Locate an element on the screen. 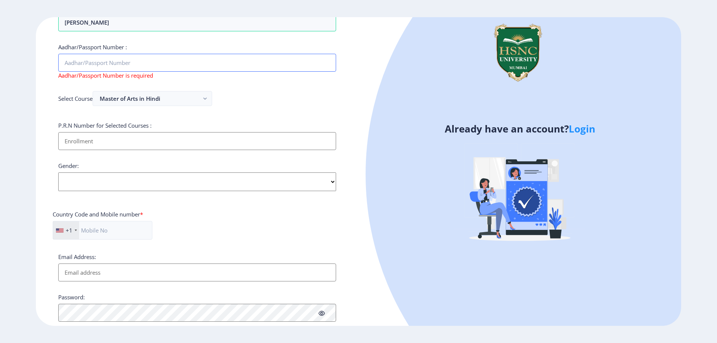 The height and width of the screenshot is (343, 717). input: Aadhar/Passport Number is located at coordinates (197, 63).